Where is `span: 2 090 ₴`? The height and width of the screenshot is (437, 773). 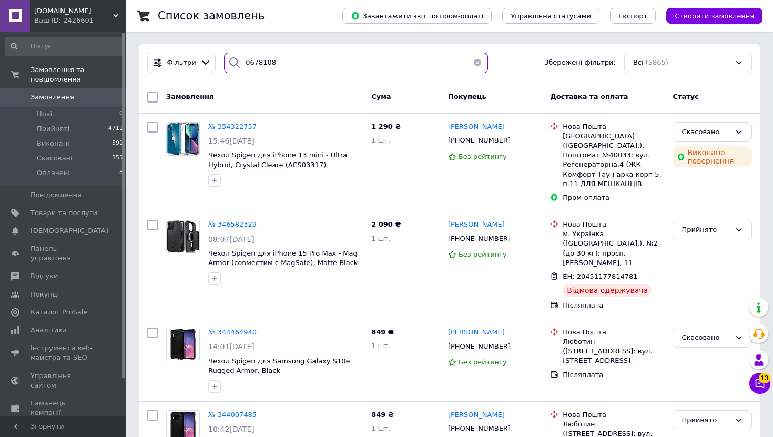
span: 2 090 ₴ is located at coordinates (386, 224).